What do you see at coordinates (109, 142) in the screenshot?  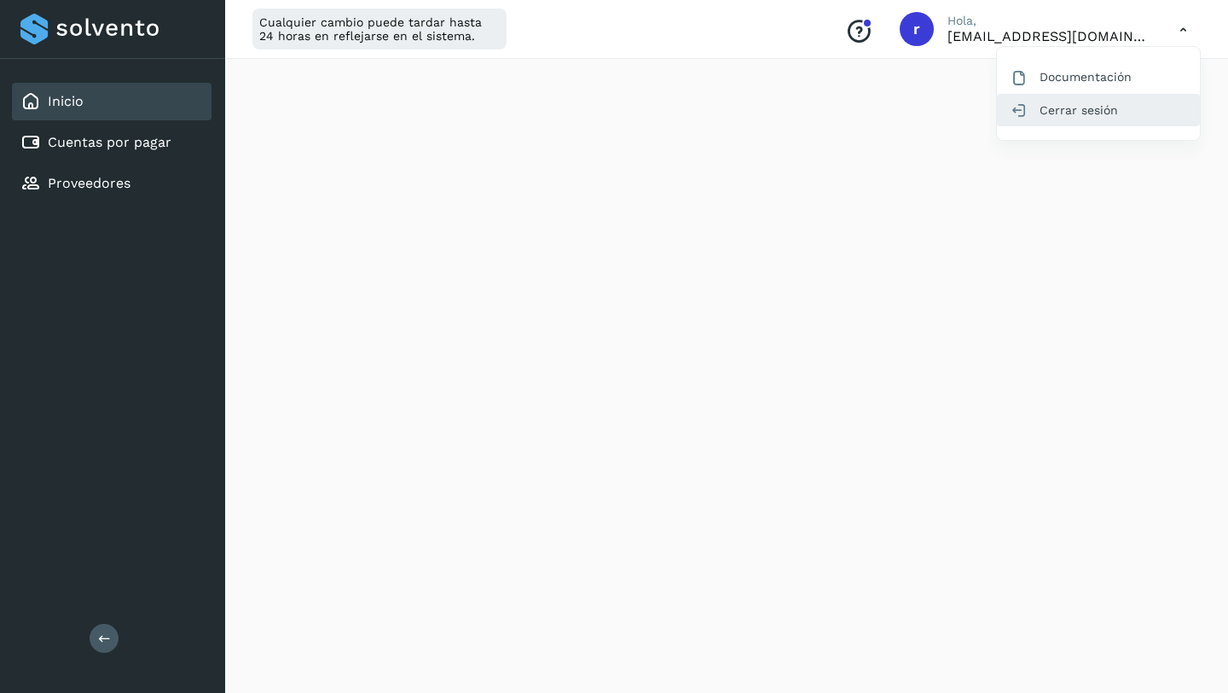 I see `a: Cuentas por pagar` at bounding box center [109, 142].